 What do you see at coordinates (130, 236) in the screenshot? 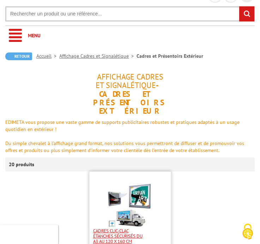
I see `a: Cadres Clic-Clac étanches sécurisés du A3 au 120 x 160 cm` at bounding box center [130, 236].